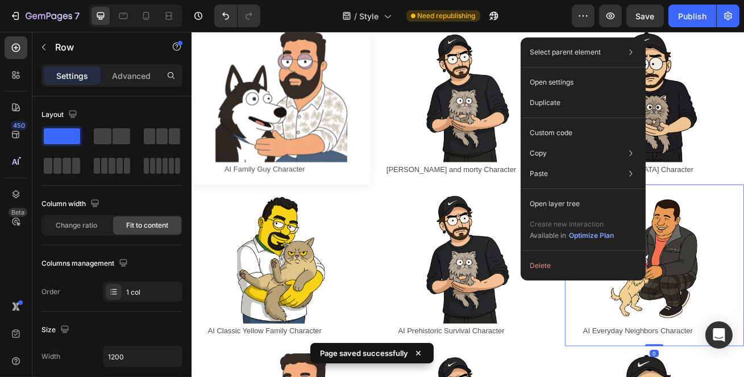 The width and height of the screenshot is (744, 377). What do you see at coordinates (51, 292) in the screenshot?
I see `div: Order` at bounding box center [51, 292].